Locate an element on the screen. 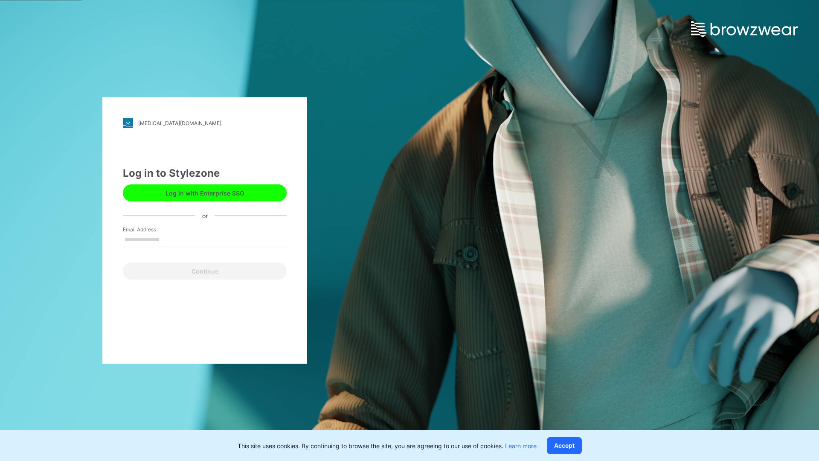  button: Log in with Enterprise SSO is located at coordinates (205, 193).